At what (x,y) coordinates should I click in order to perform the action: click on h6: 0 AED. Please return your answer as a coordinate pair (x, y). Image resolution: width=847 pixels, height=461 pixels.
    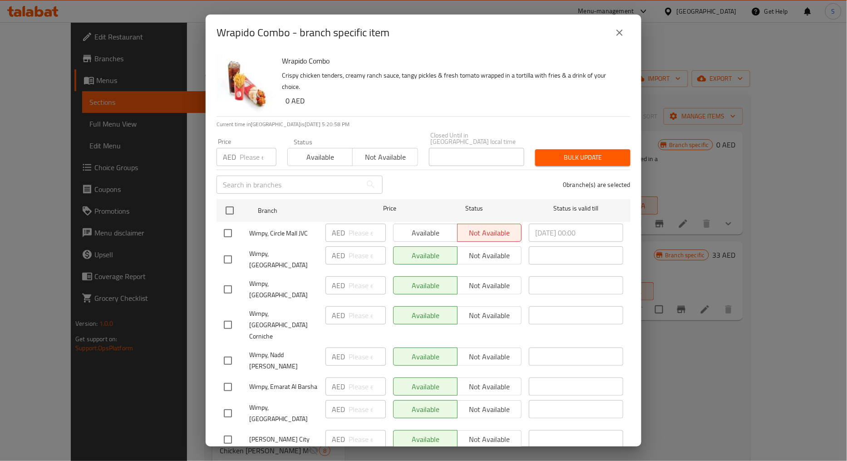
    Looking at the image, I should click on (454, 101).